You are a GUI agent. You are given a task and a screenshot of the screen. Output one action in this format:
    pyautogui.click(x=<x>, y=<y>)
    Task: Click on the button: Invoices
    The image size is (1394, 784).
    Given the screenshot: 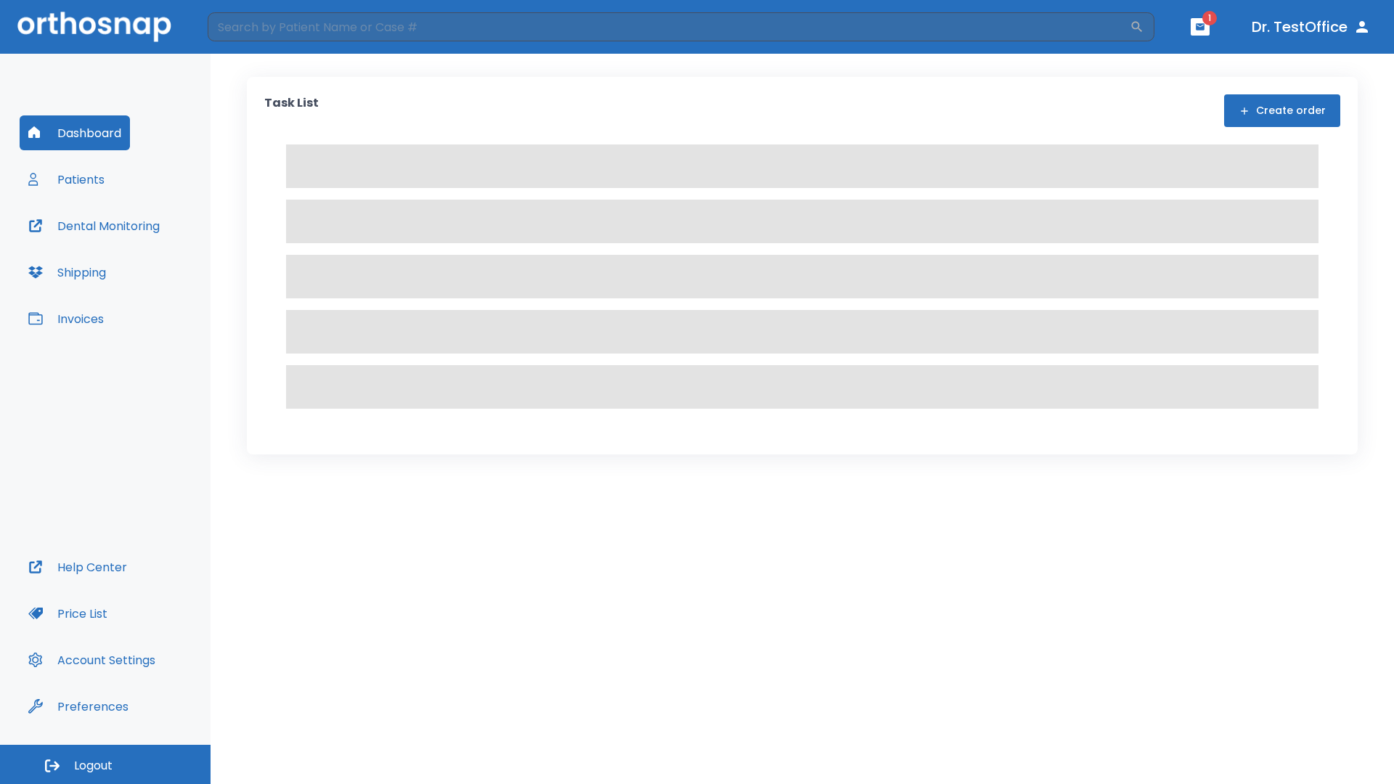 What is the action you would take?
    pyautogui.click(x=66, y=319)
    